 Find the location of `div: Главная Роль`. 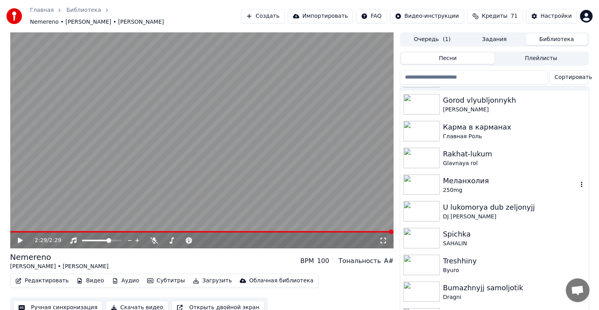

div: Главная Роль is located at coordinates (514, 137).